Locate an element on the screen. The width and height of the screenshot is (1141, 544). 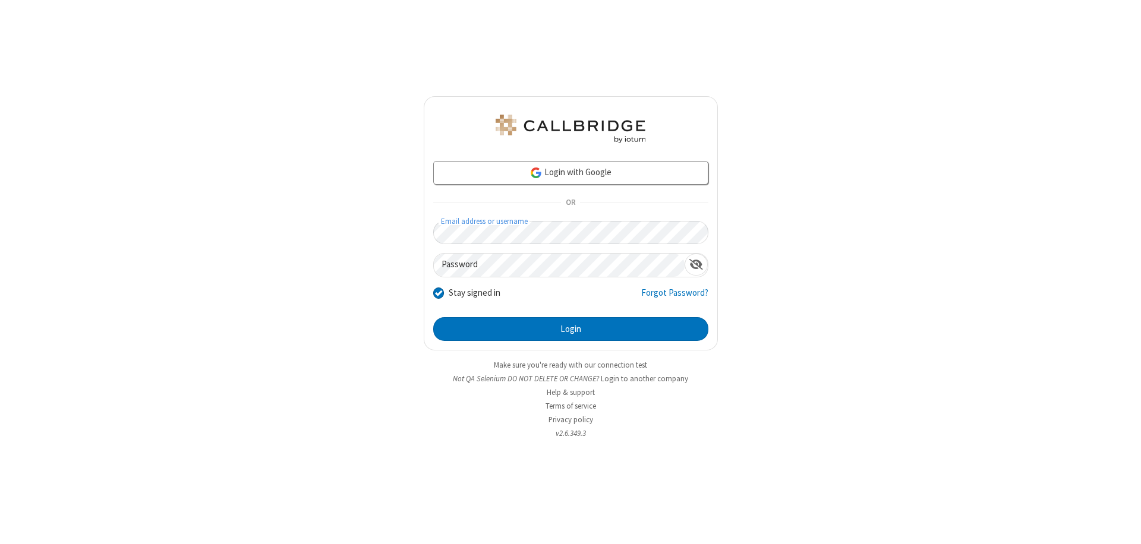
div: Show password is located at coordinates (696, 264).